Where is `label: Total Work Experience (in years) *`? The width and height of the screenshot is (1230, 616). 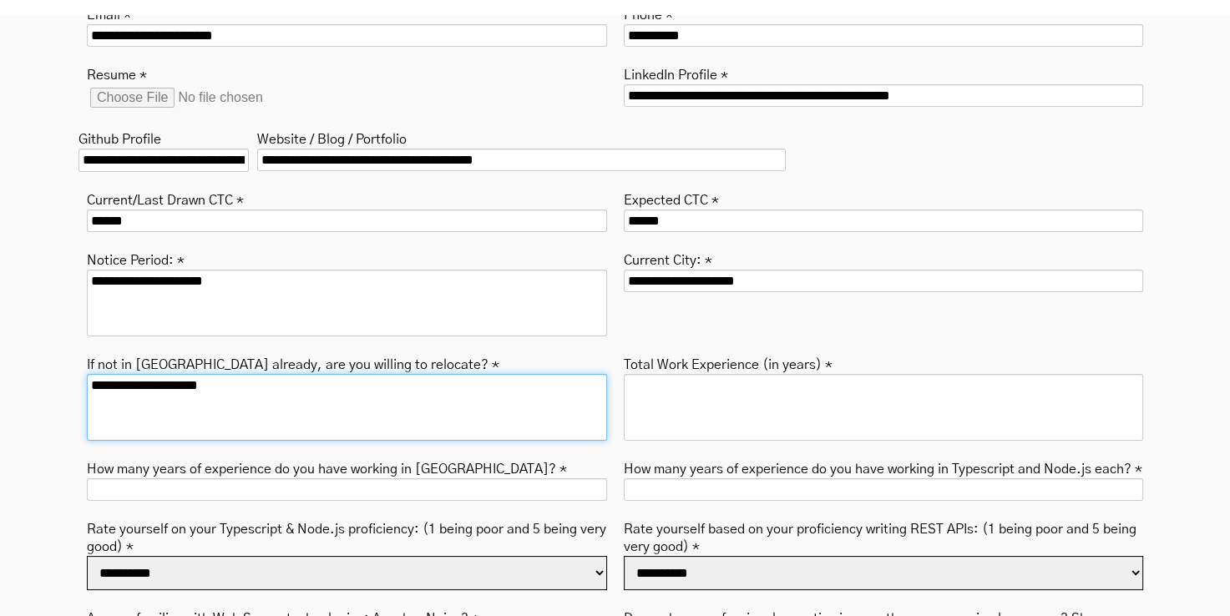
label: Total Work Experience (in years) * is located at coordinates (728, 363).